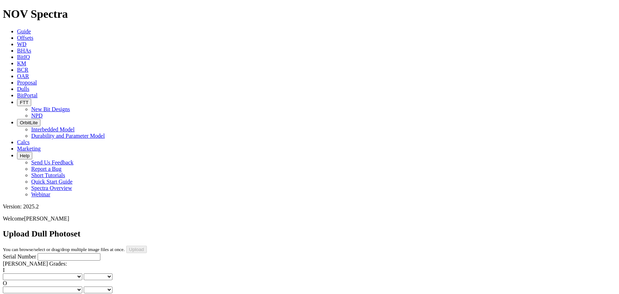 The height and width of the screenshot is (294, 619). I want to click on span: Help, so click(24, 155).